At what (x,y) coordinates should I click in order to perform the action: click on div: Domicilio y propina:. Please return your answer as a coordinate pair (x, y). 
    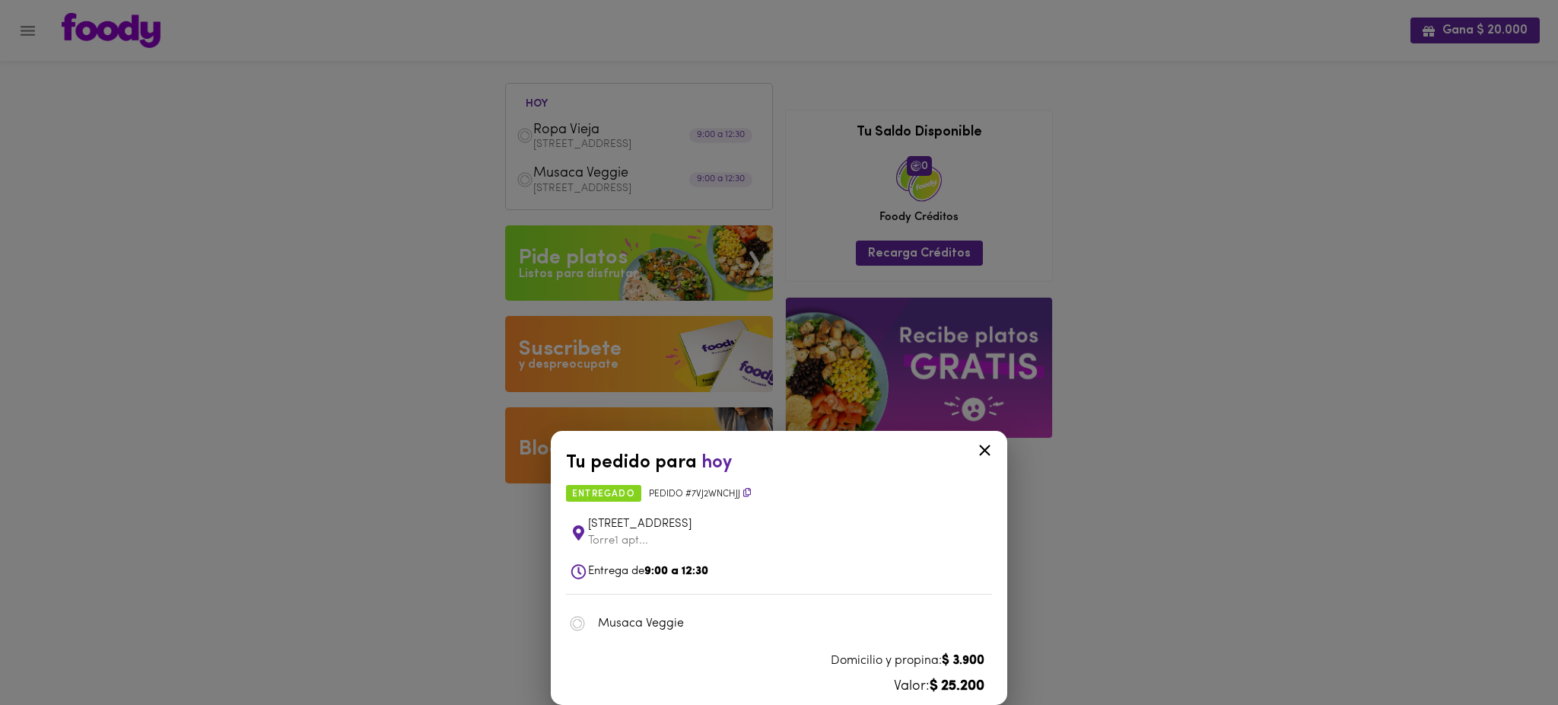
    Looking at the image, I should click on (779, 661).